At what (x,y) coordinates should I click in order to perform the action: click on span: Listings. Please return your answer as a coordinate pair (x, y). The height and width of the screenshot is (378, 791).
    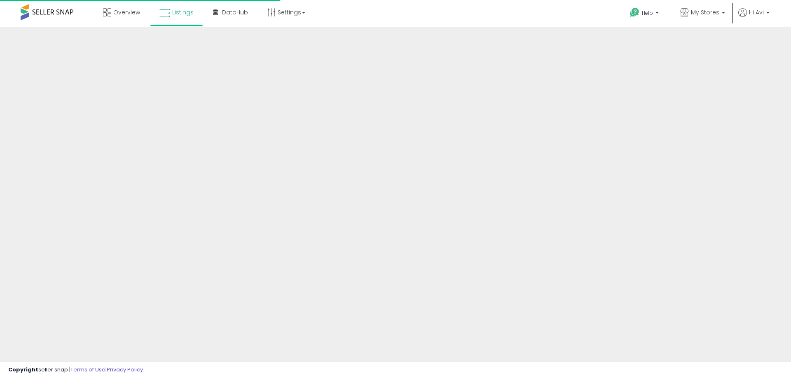
    Looking at the image, I should click on (183, 12).